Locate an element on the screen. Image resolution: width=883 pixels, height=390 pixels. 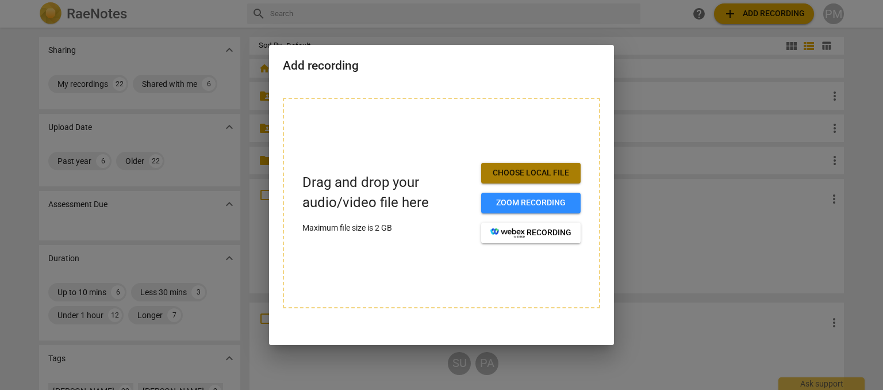
button: Choose local file is located at coordinates (531, 173).